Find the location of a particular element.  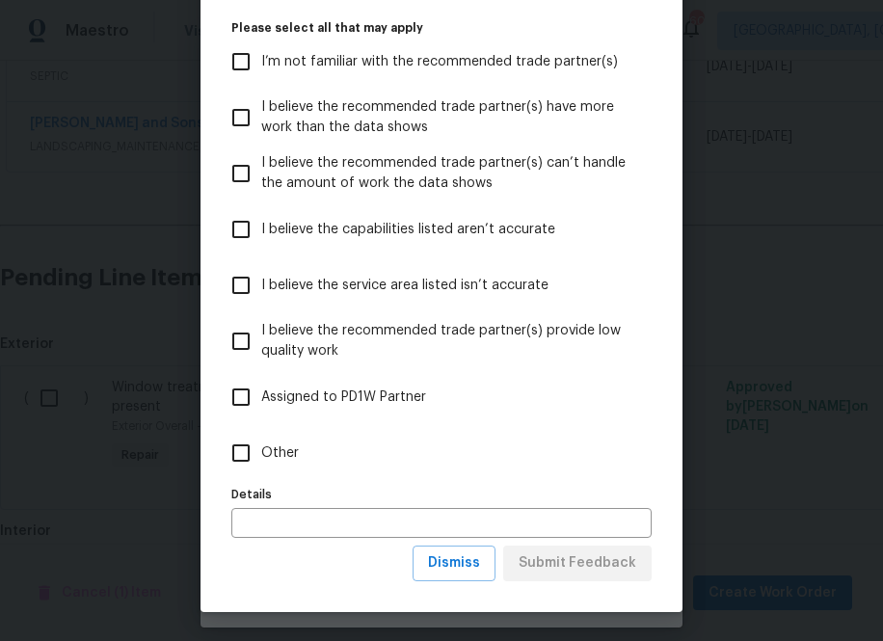

span: Dismiss is located at coordinates (454, 563).